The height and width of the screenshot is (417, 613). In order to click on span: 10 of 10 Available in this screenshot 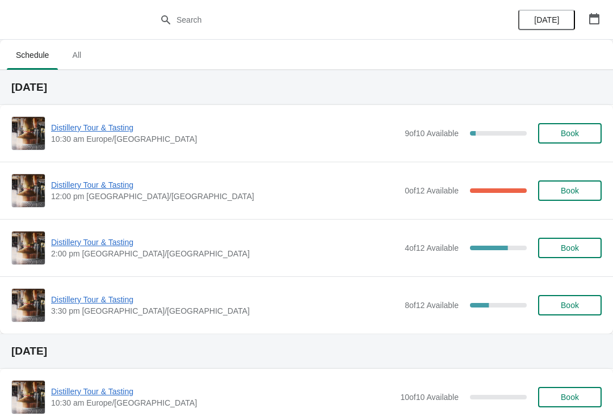, I will do `click(429, 398)`.